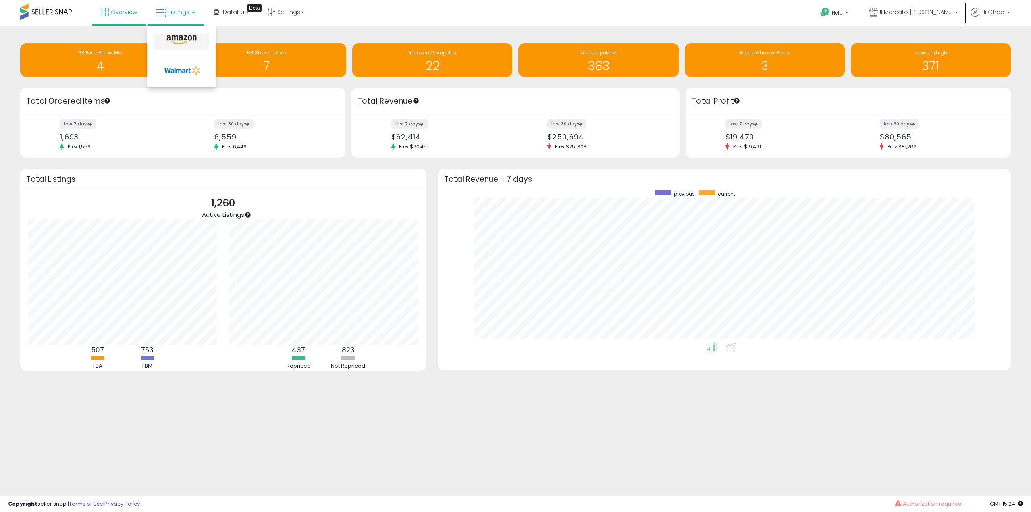 This screenshot has height=512, width=1031. I want to click on h3: Total Revenue, so click(516, 101).